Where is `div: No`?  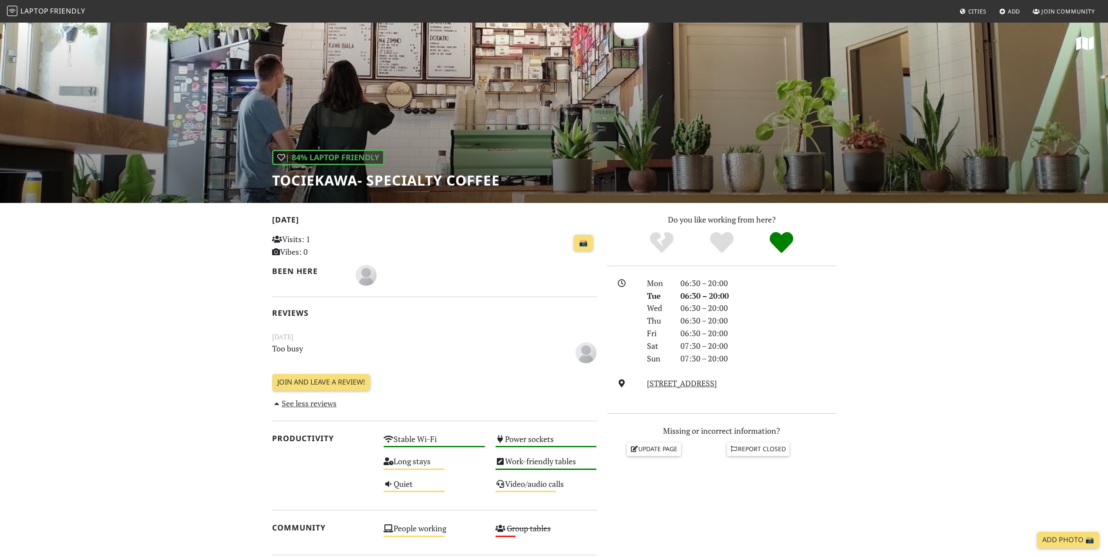
div: No is located at coordinates (662, 242).